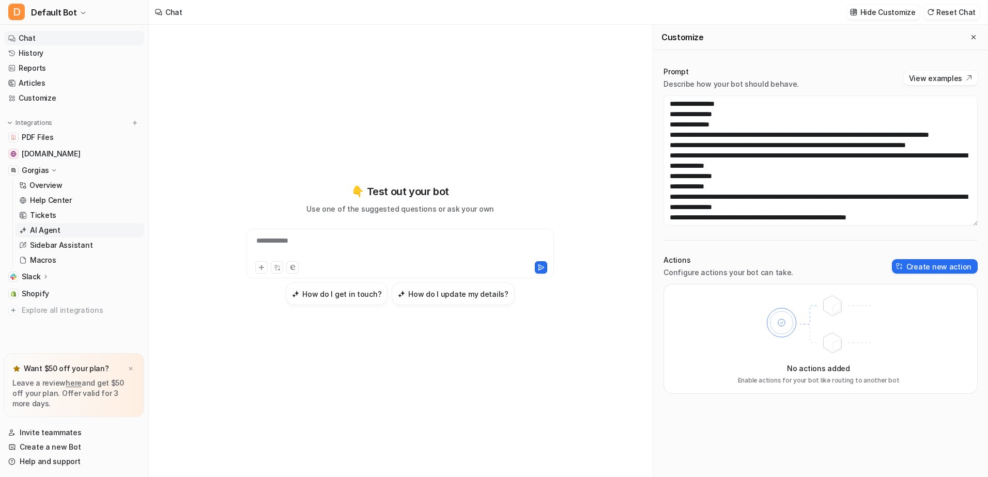 The image size is (988, 477). Describe the element at coordinates (731, 84) in the screenshot. I see `p: Describe how your bot should behave.` at that location.